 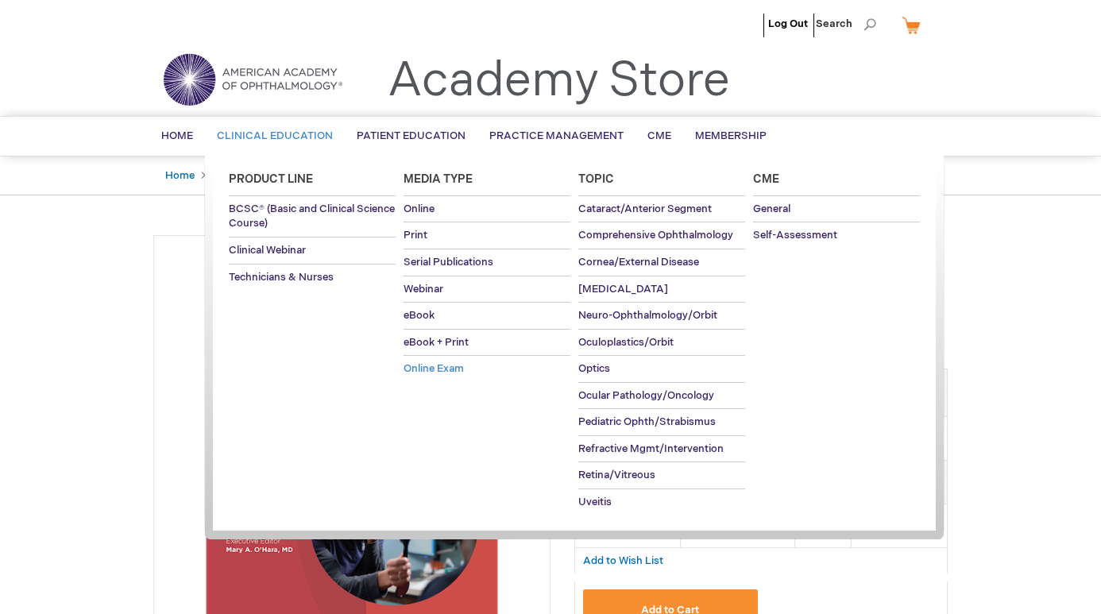 What do you see at coordinates (731, 136) in the screenshot?
I see `span: Membership` at bounding box center [731, 136].